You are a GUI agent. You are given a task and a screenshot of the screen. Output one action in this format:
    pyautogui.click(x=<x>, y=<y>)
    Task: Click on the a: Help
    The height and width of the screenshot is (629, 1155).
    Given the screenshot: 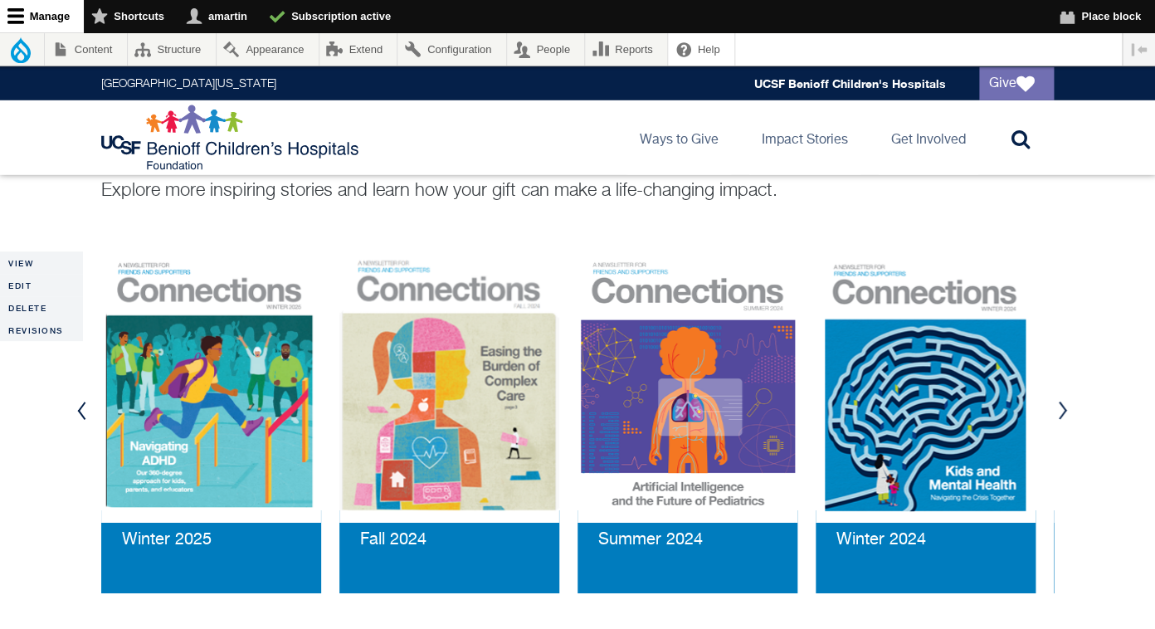 What is the action you would take?
    pyautogui.click(x=701, y=49)
    